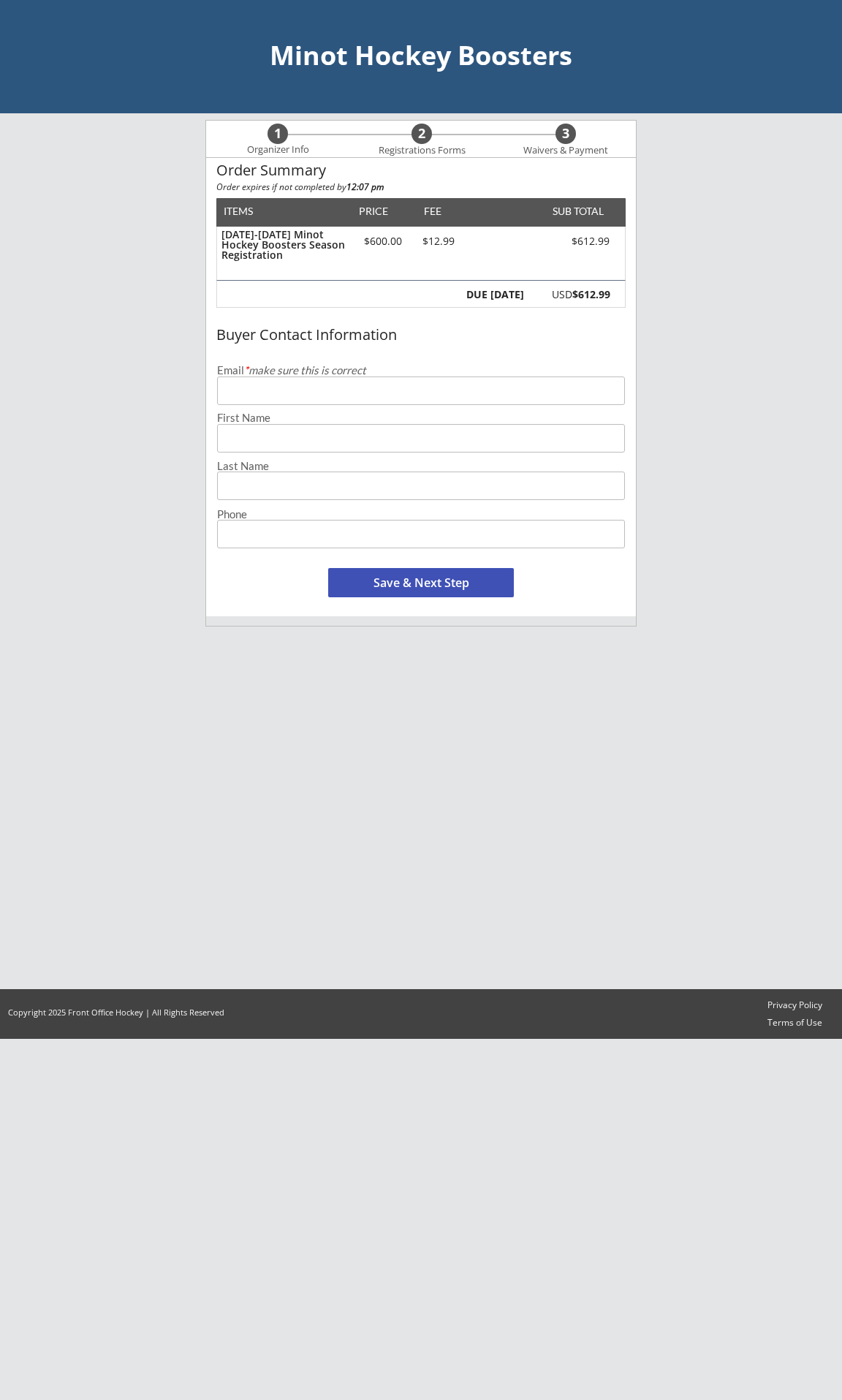 Image resolution: width=842 pixels, height=1400 pixels. I want to click on a: Privacy Policy, so click(795, 1005).